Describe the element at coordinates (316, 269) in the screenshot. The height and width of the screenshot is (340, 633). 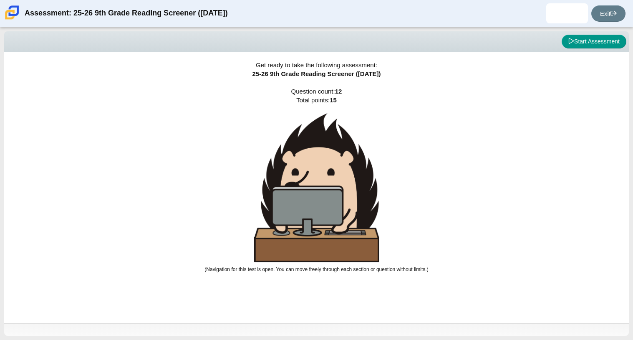
I see `small: (Navigation for this test is open. You can move freely through each section or question without l...` at that location.